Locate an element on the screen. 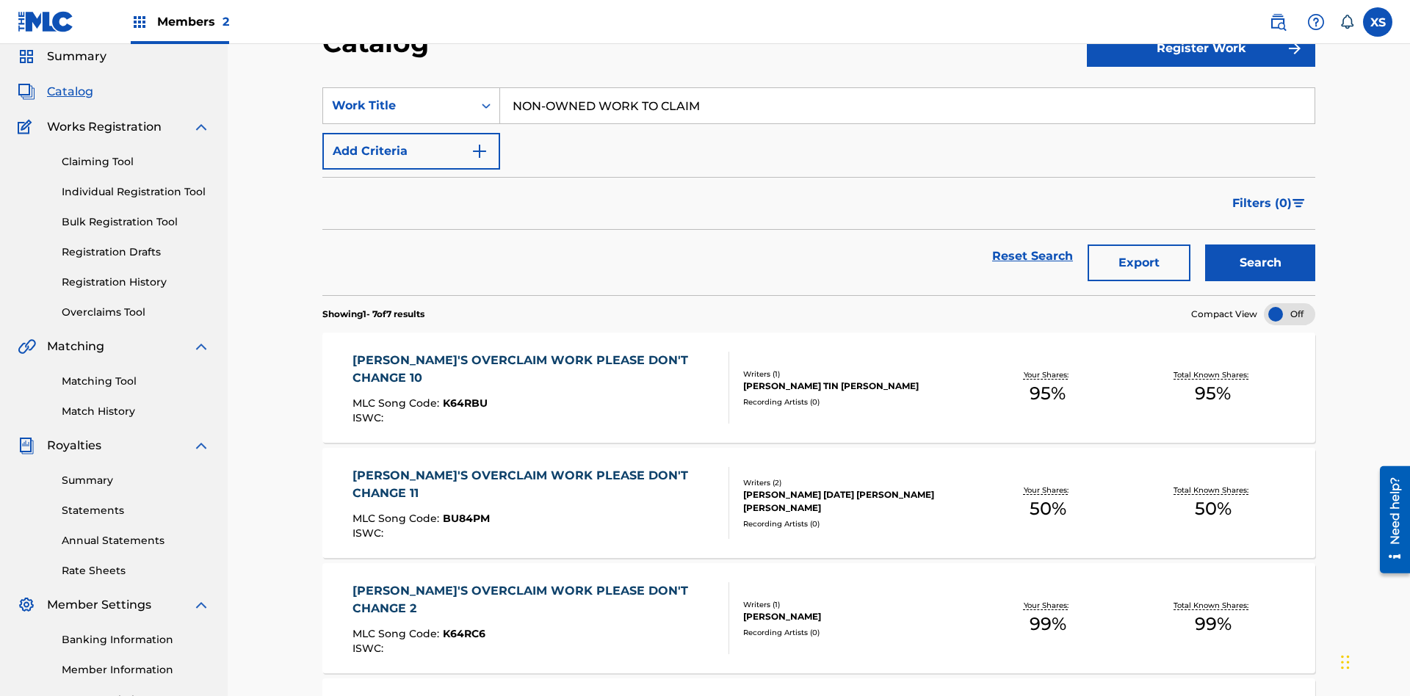  button: Add Criteria is located at coordinates (411, 151).